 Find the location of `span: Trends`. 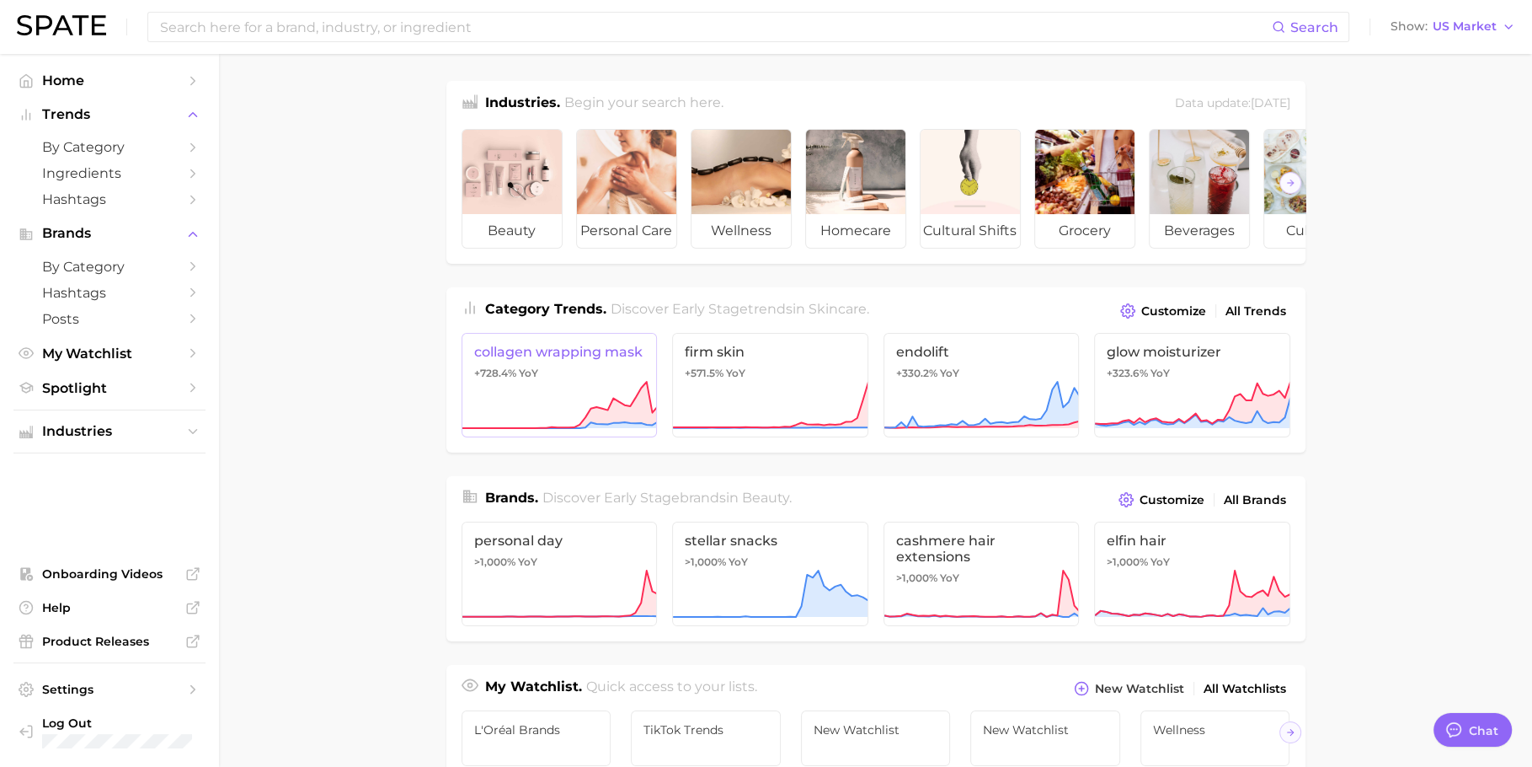

span: Trends is located at coordinates (110, 115).